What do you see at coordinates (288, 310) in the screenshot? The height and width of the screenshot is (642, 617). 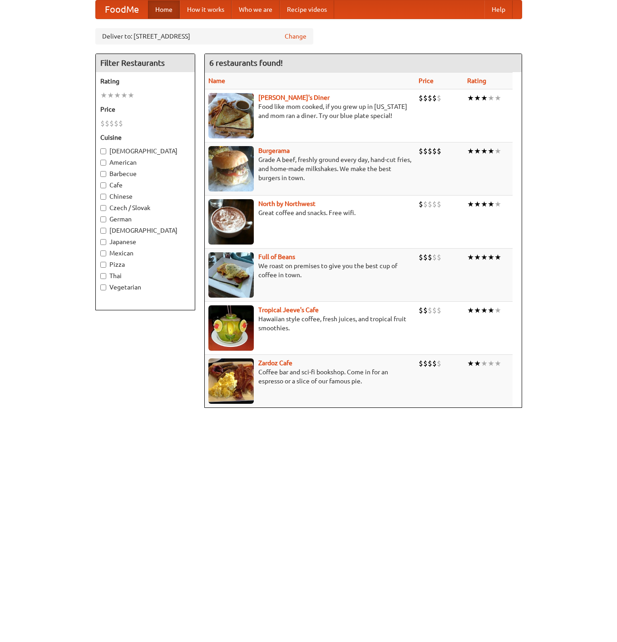 I see `b: Tropical Jeeve's Cafe` at bounding box center [288, 310].